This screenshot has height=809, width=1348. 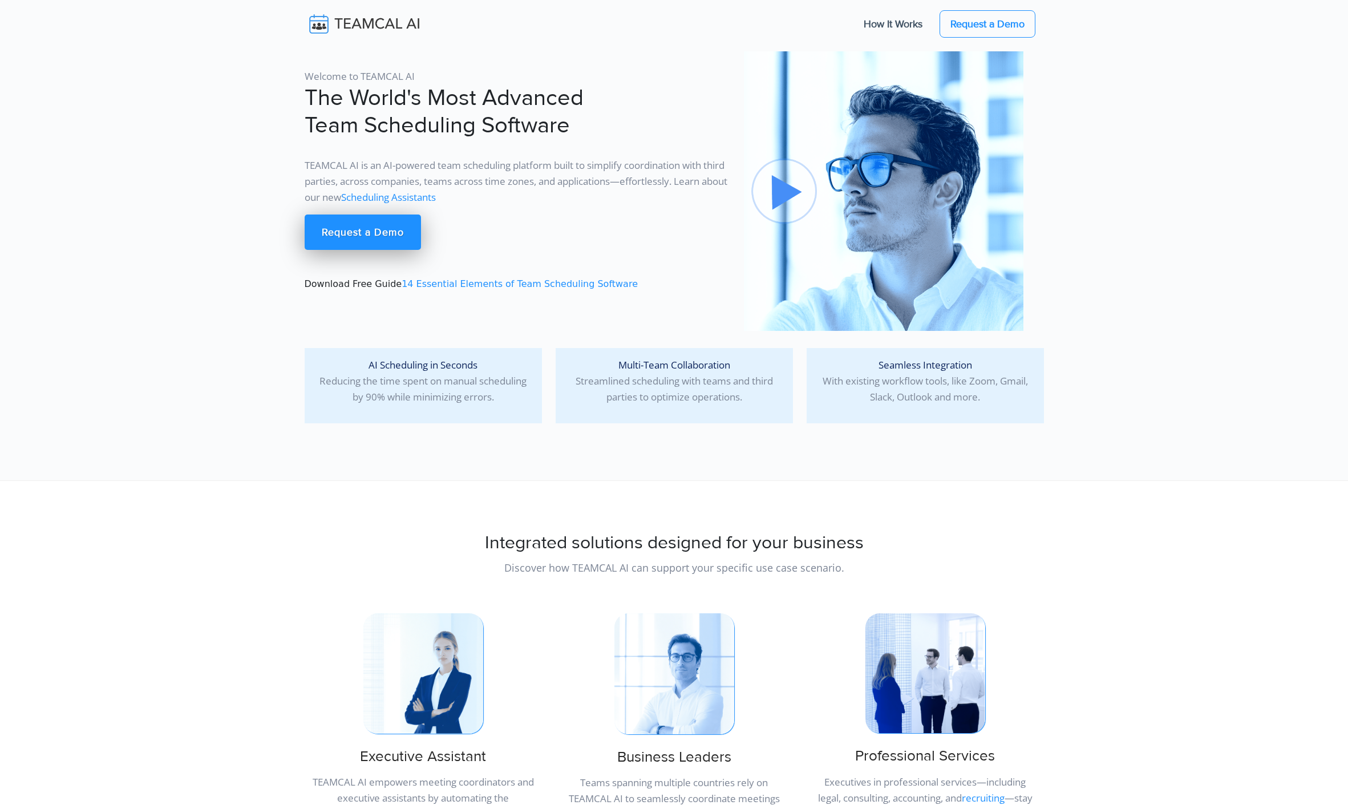 What do you see at coordinates (520, 284) in the screenshot?
I see `a: 14 Essential Elements of Team Scheduling Software` at bounding box center [520, 284].